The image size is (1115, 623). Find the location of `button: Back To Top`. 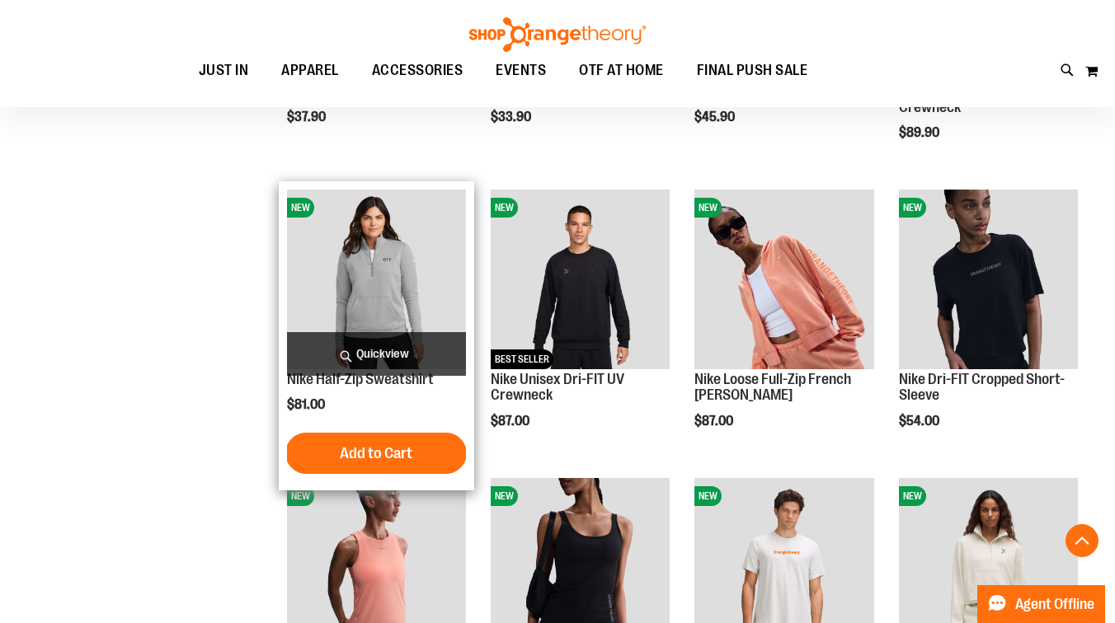

button: Back To Top is located at coordinates (1082, 541).